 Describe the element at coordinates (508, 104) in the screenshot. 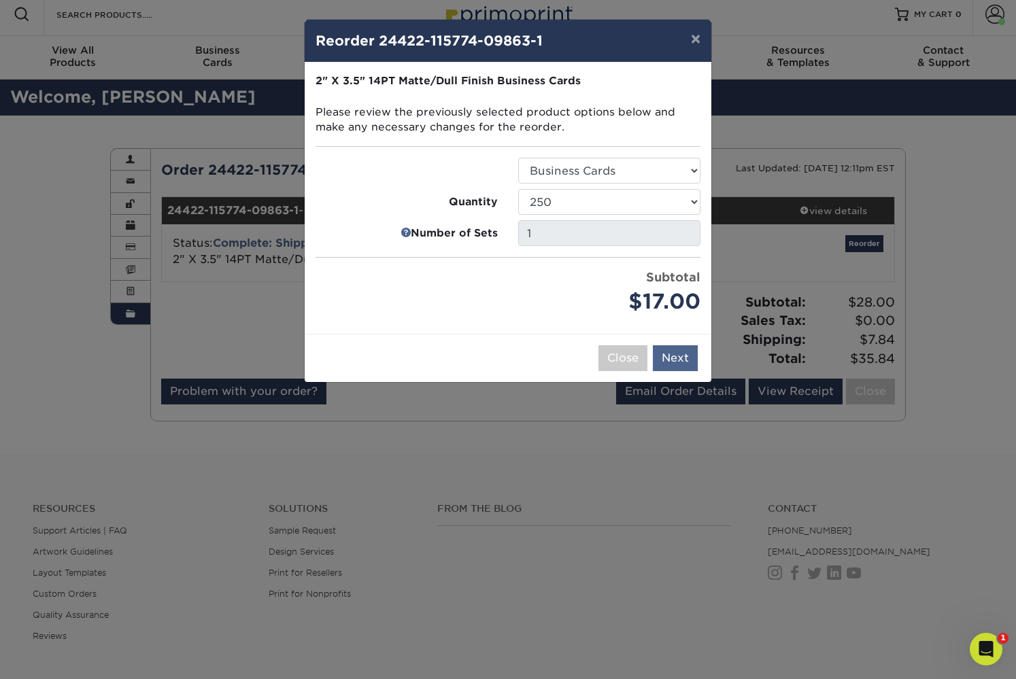

I see `p: Please review the previously selected product options below and make any necessary changes for th...` at that location.